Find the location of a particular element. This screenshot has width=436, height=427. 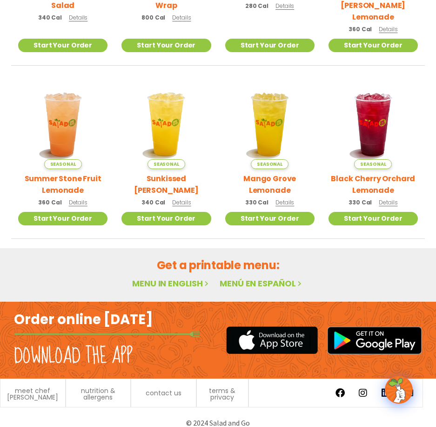

a: Menu in English is located at coordinates (171, 283).